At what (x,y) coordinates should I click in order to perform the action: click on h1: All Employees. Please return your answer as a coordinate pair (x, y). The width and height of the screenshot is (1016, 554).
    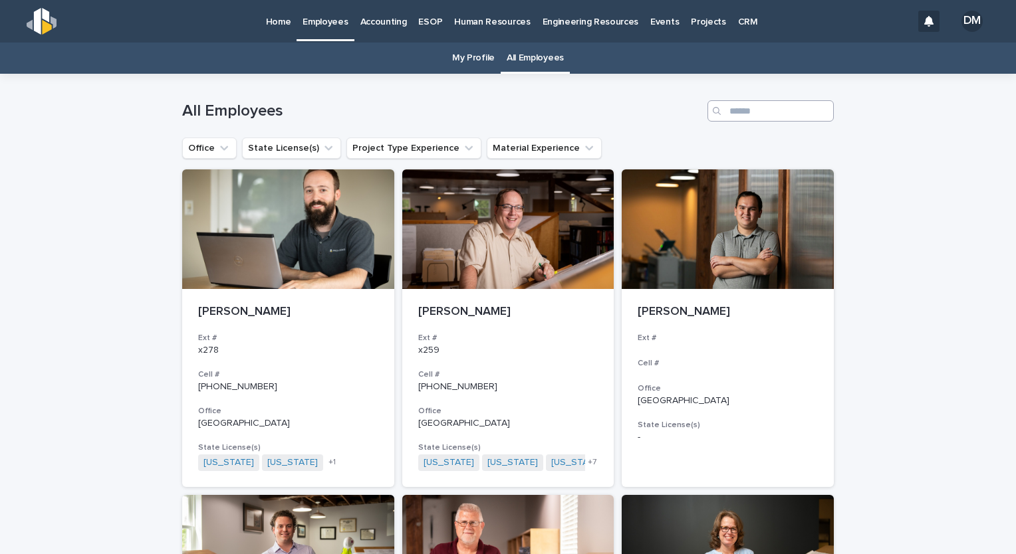
    Looking at the image, I should click on (442, 111).